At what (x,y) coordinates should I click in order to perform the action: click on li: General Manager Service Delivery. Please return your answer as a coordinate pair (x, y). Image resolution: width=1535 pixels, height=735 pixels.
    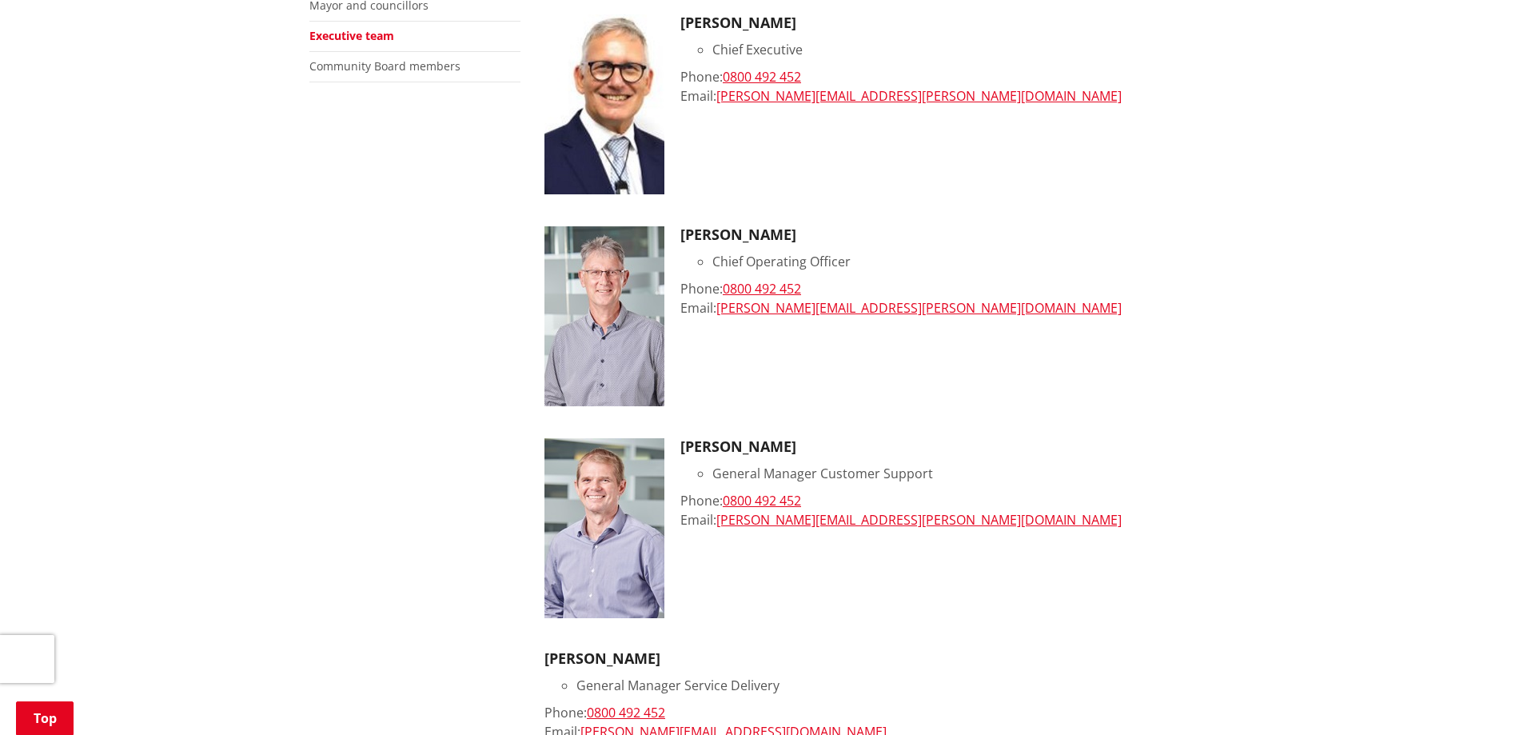
    Looking at the image, I should click on (901, 685).